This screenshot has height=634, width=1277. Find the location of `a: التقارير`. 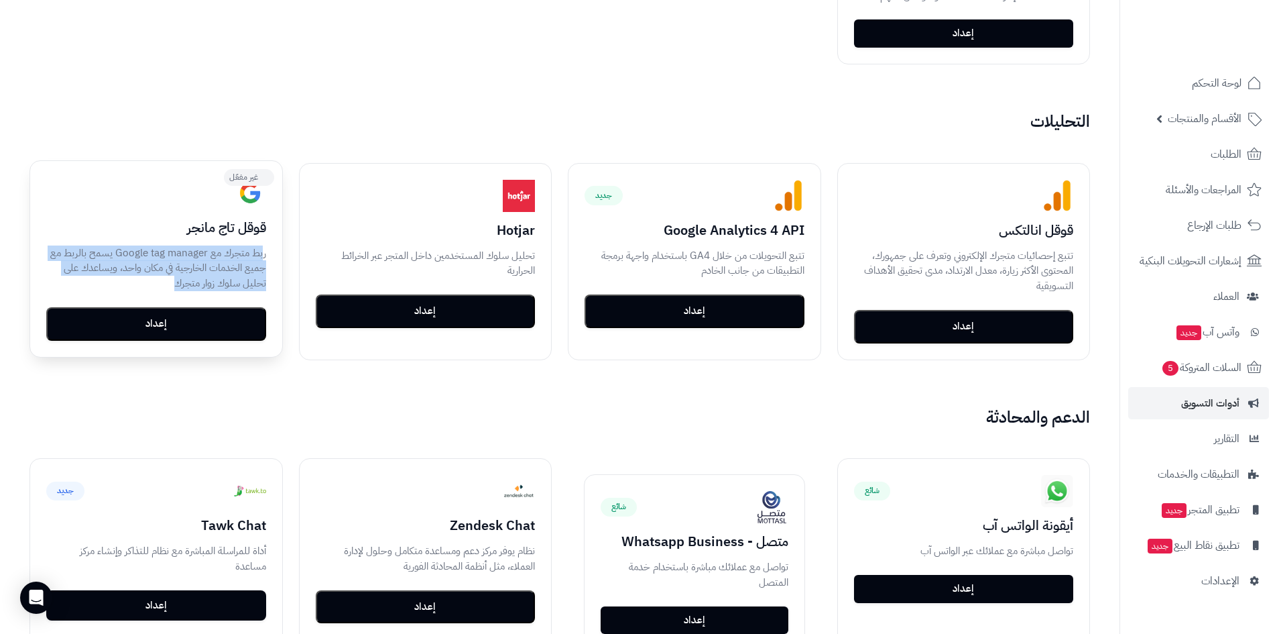

a: التقارير is located at coordinates (1199, 439).